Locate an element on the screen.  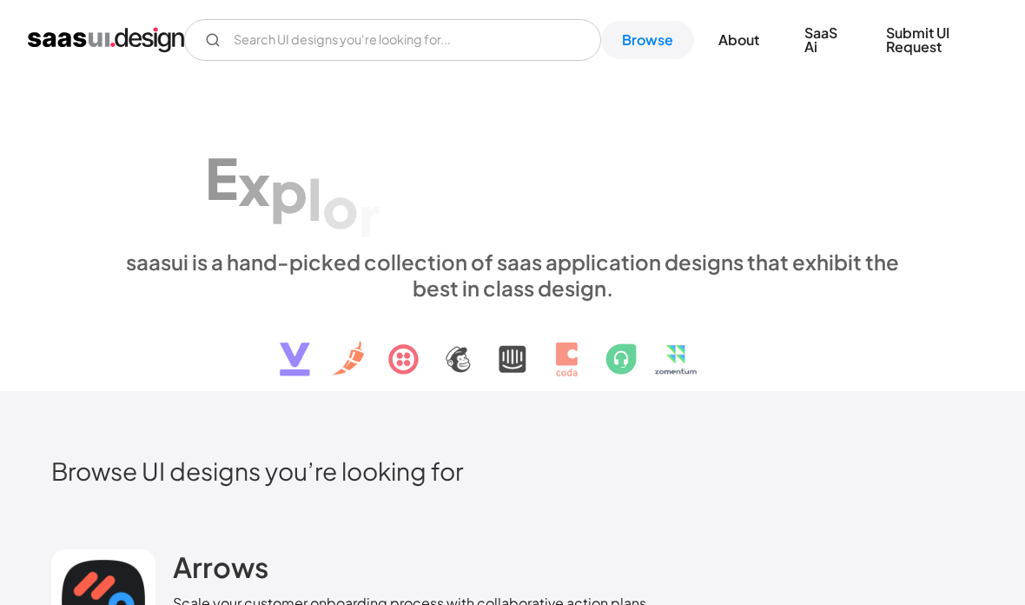
div: o is located at coordinates (341, 206).